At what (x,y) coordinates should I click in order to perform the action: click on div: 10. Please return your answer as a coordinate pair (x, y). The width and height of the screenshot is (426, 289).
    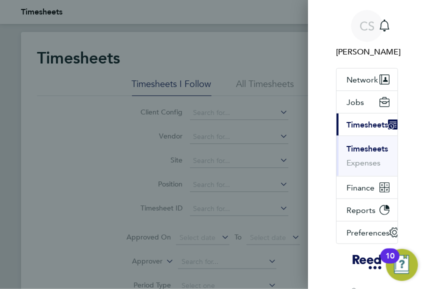
    Looking at the image, I should click on (390, 262).